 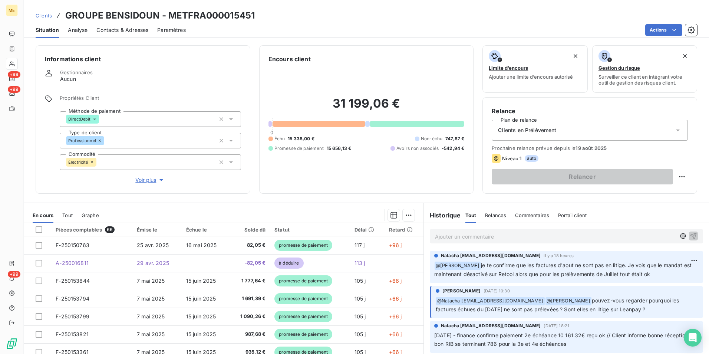 What do you see at coordinates (249, 281) in the screenshot?
I see `span: 1 777,64 €` at bounding box center [249, 281].